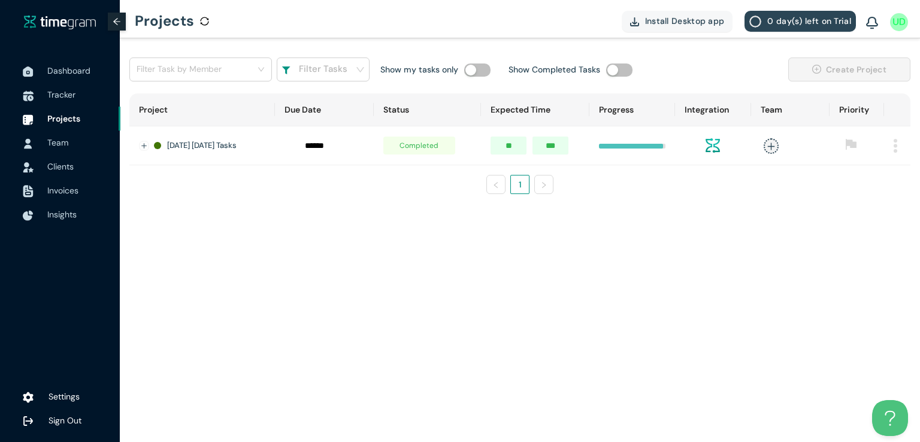 The height and width of the screenshot is (442, 920). What do you see at coordinates (360, 69) in the screenshot?
I see `span: down` at bounding box center [360, 69].